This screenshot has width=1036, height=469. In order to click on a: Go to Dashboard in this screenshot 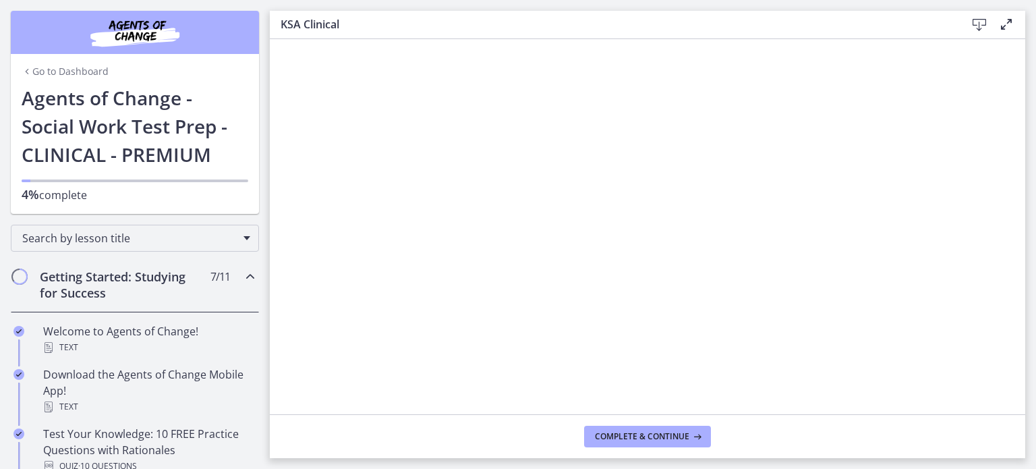, I will do `click(65, 71)`.